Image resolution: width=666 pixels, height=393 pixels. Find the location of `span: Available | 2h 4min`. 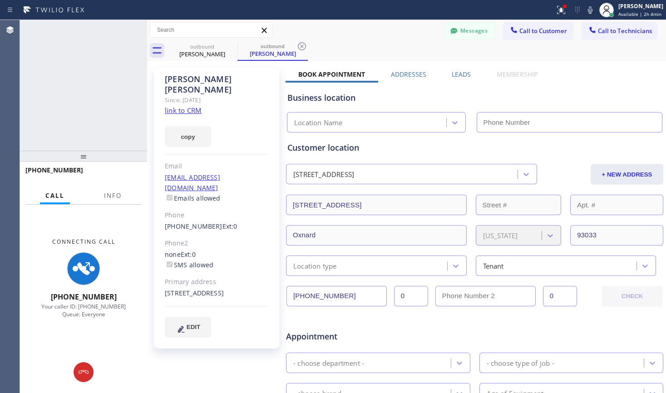

span: Available | 2h 4min is located at coordinates (639, 14).